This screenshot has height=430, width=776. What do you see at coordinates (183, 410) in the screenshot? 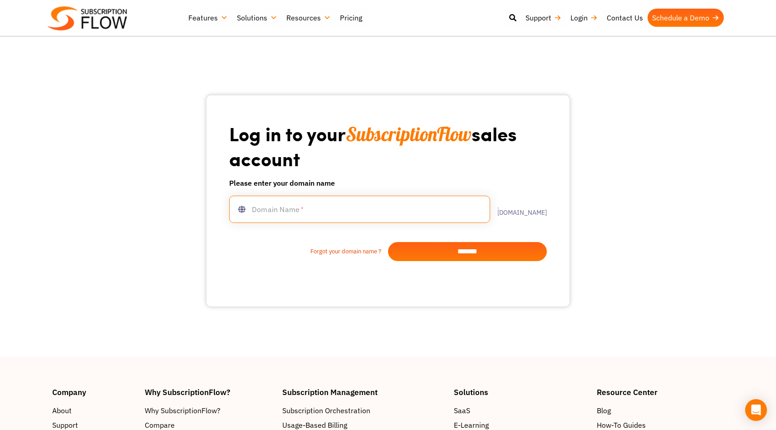
I see `span: Why SubscriptionFlow?` at bounding box center [183, 410].